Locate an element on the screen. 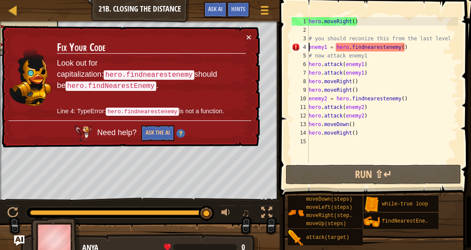 The height and width of the screenshot is (250, 471). span: while-true loop is located at coordinates (405, 204).